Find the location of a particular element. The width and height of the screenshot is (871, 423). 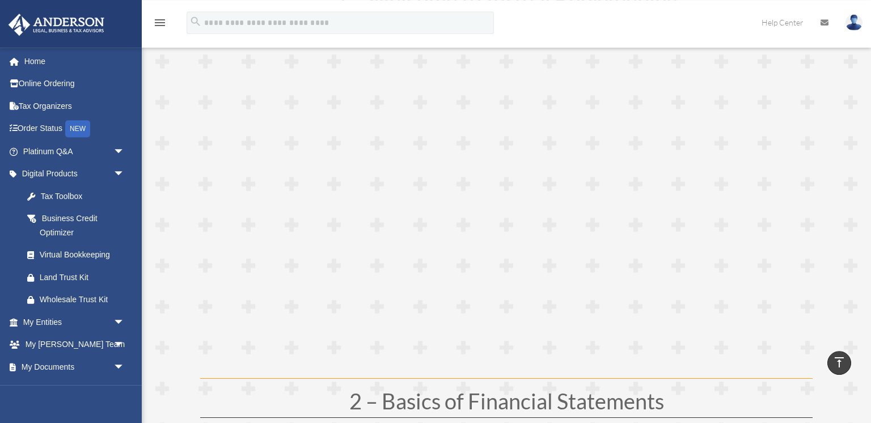

a: Wholesale Trust Kit is located at coordinates (79, 300).